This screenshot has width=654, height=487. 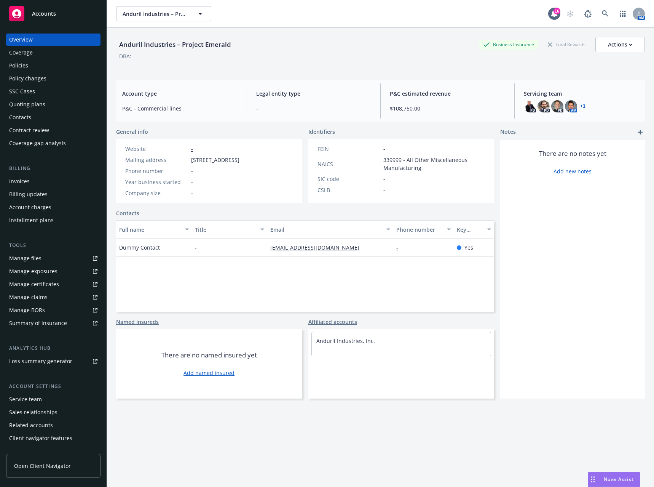 What do you see at coordinates (326, 229) in the screenshot?
I see `div: Email` at bounding box center [326, 229].